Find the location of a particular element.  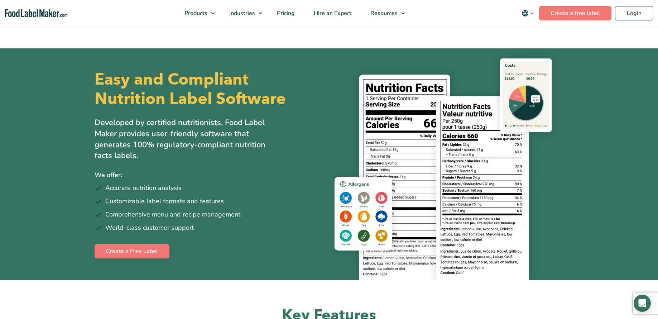

div: Open Intercom Messenger is located at coordinates (643, 303).